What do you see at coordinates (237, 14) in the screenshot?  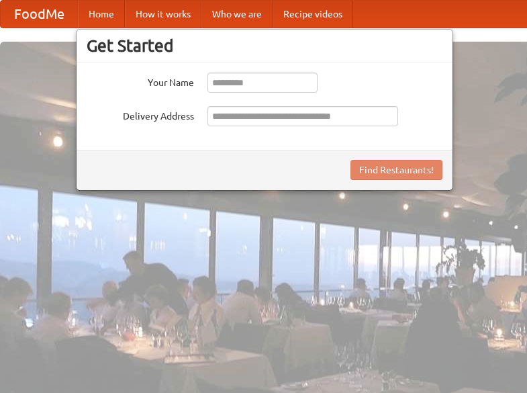 I see `a: Who we are` at bounding box center [237, 14].